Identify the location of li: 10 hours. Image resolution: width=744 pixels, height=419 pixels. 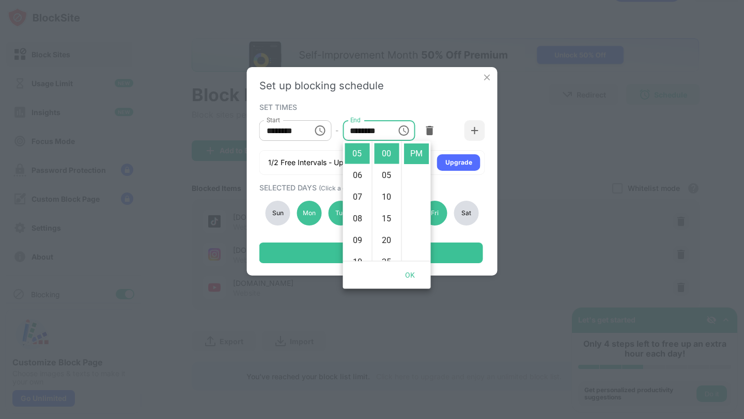
(357, 262).